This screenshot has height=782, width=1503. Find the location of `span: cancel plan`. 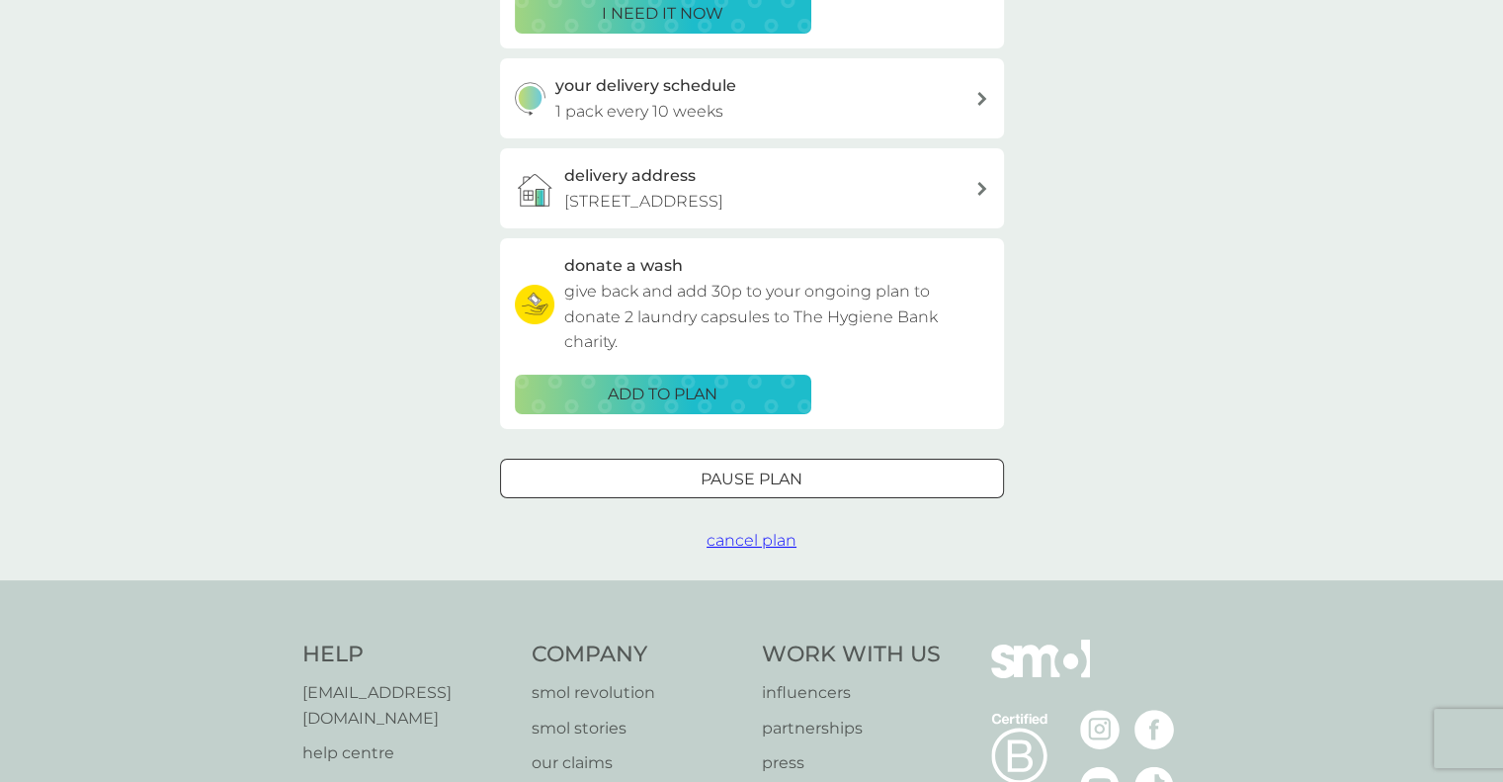

span: cancel plan is located at coordinates (751, 540).